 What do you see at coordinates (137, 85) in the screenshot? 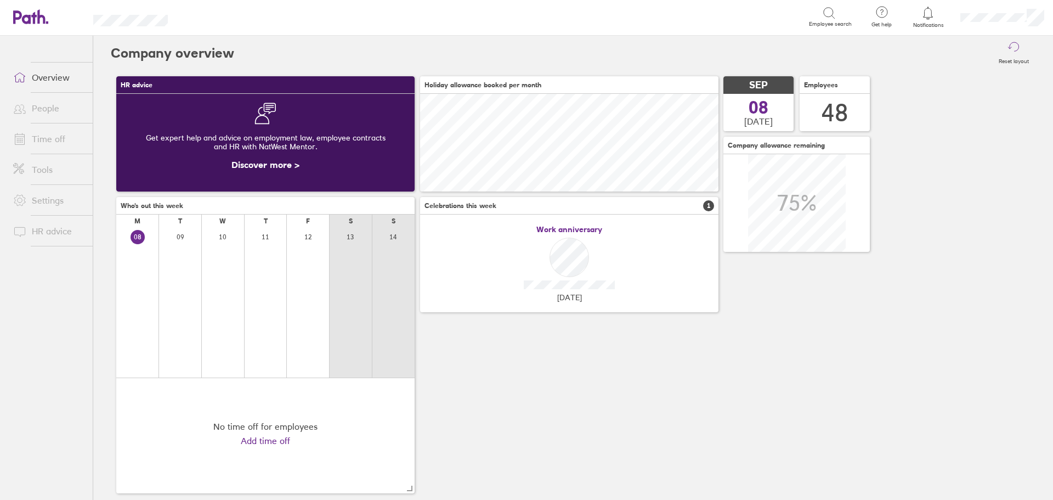
I see `span: HR advice` at bounding box center [137, 85].